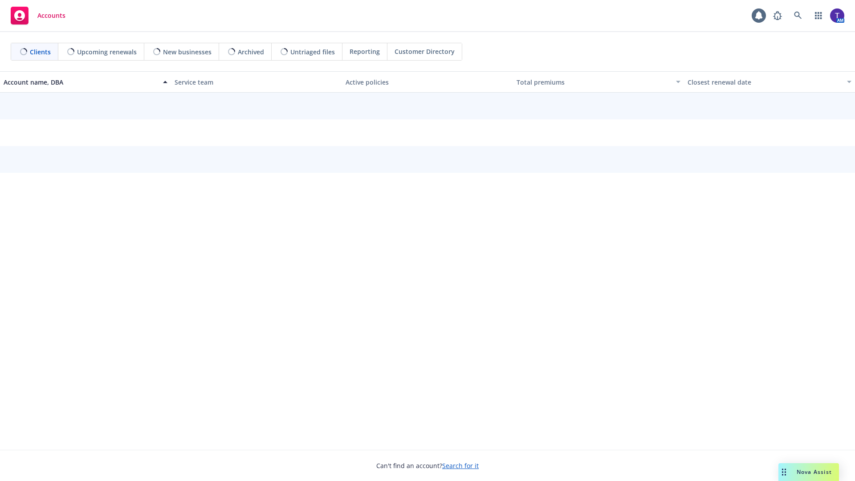  Describe the element at coordinates (107, 52) in the screenshot. I see `span: Upcoming renewals` at that location.